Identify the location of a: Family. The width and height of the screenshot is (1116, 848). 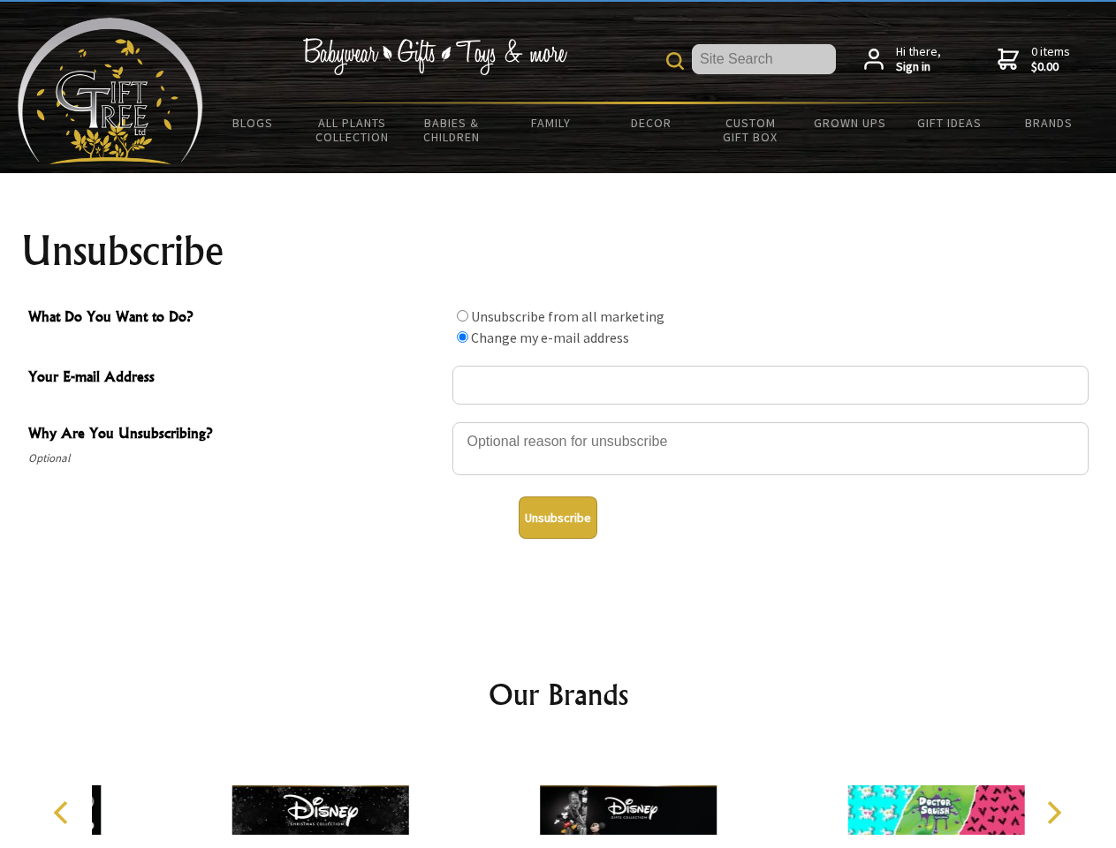
(551, 123).